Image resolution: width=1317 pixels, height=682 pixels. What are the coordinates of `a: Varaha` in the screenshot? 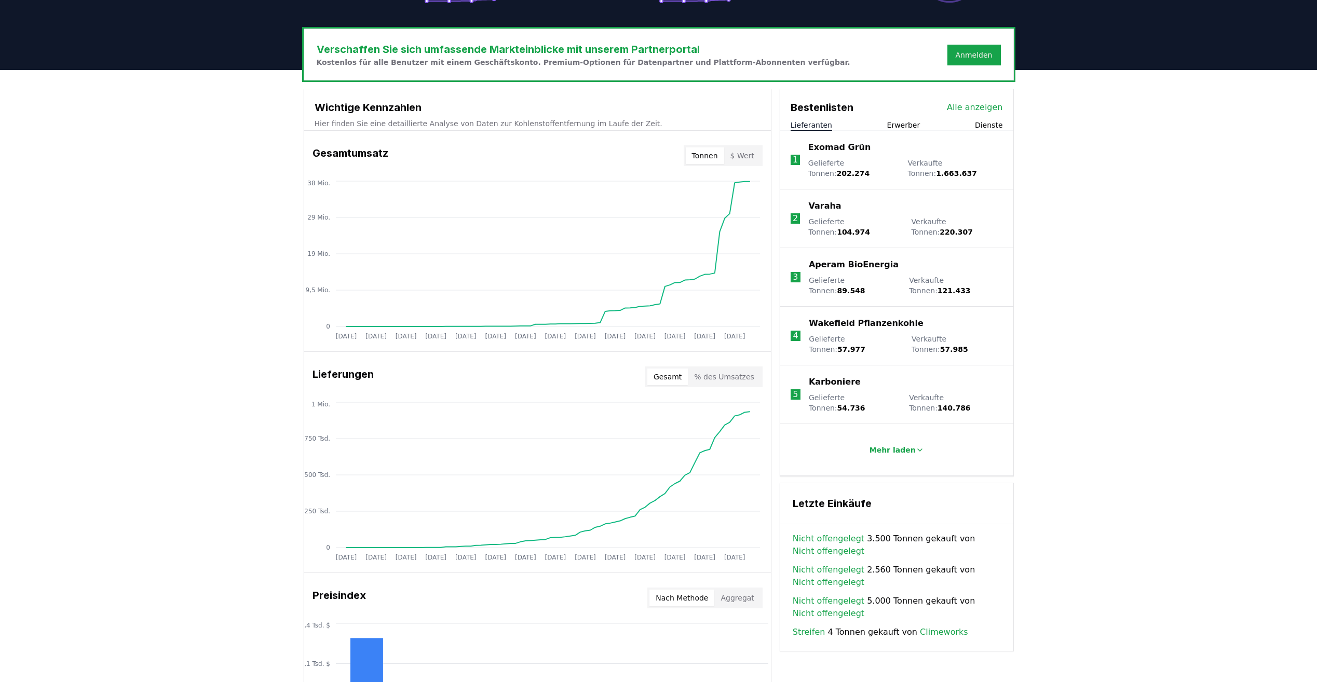 It's located at (824, 206).